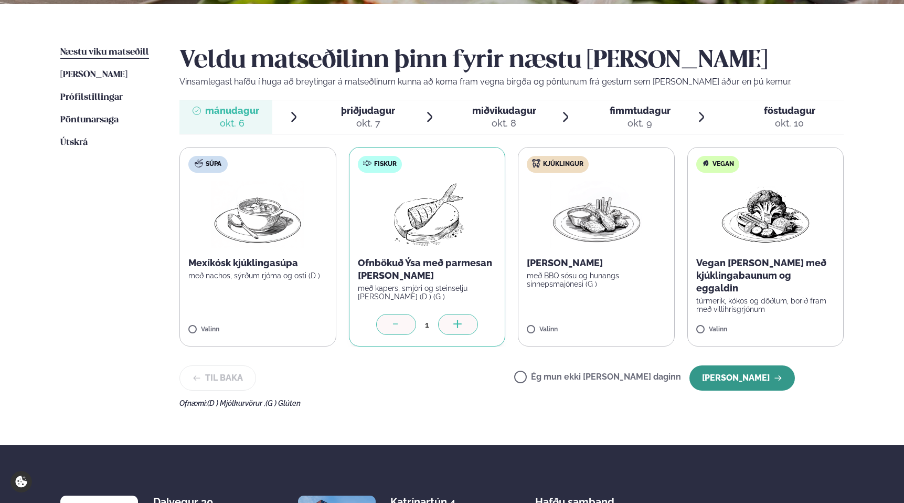 The width and height of the screenshot is (904, 503). I want to click on p: Vinsamlegast hafðu í huga að breytingar á matseðlinum kunna að koma fram vegna birgða og pöntunum..., so click(512, 82).